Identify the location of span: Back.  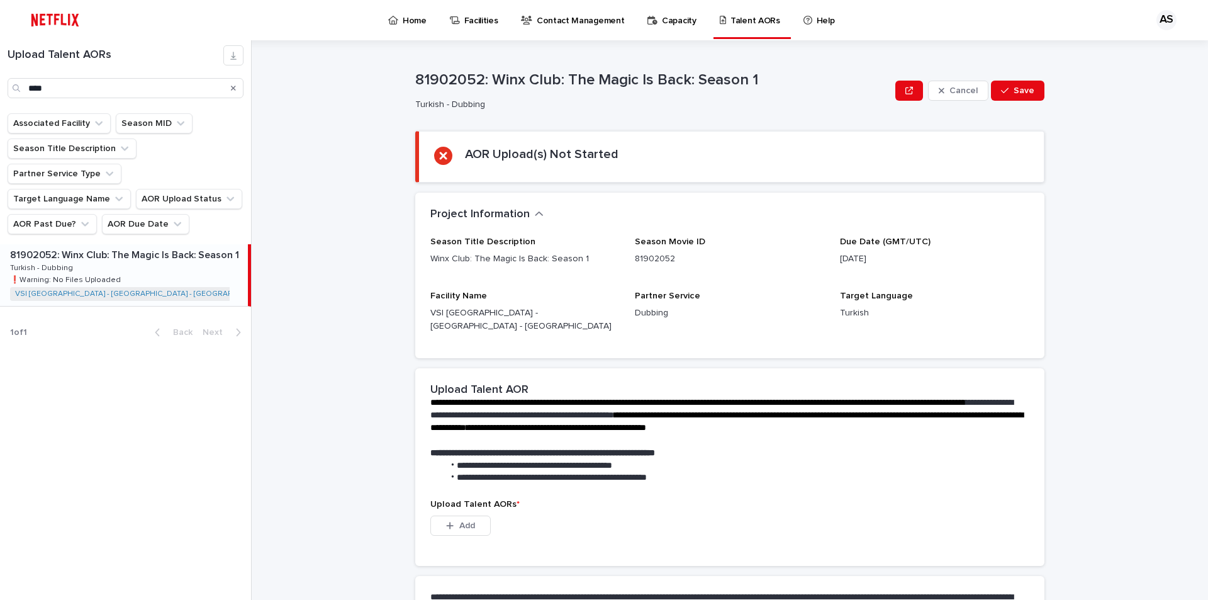
(179, 332).